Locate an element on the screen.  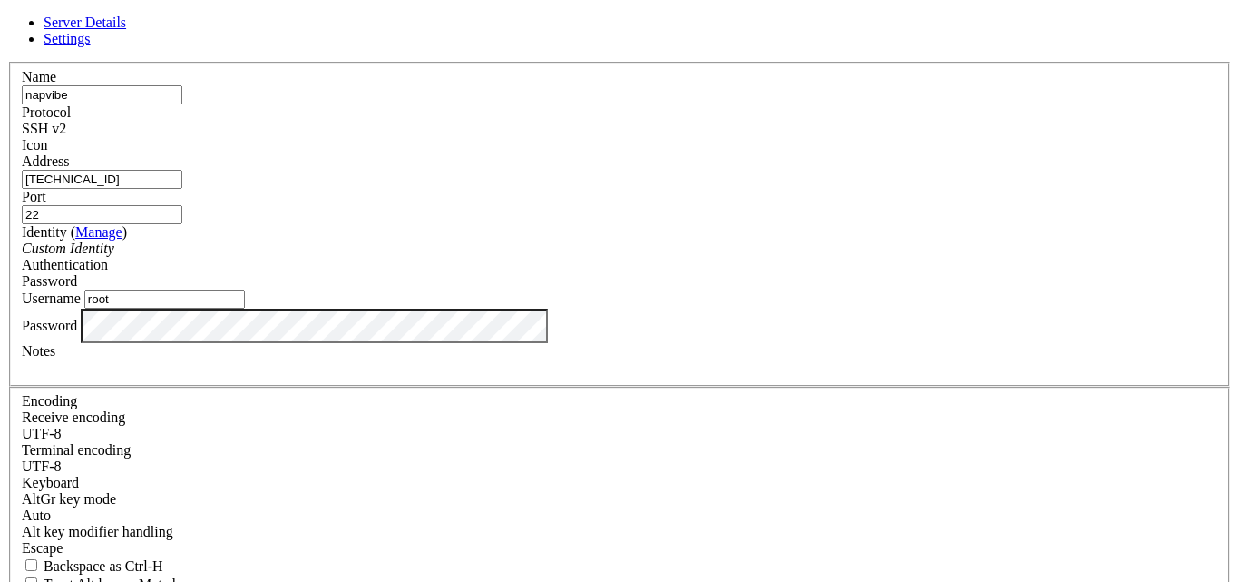
span: Server Details is located at coordinates (84, 22).